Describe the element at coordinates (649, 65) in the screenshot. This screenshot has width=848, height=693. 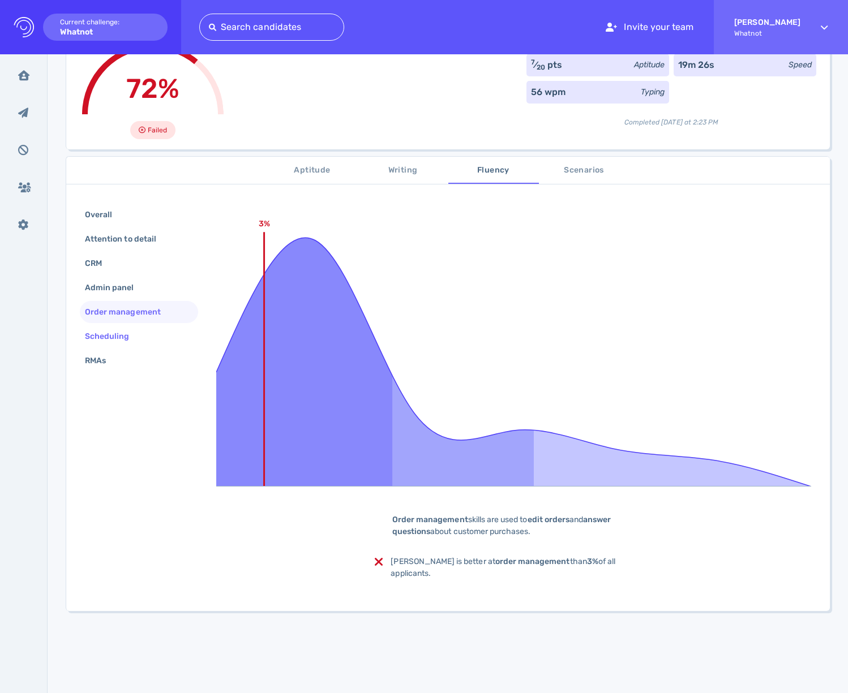
I see `div: Aptitude` at that location.